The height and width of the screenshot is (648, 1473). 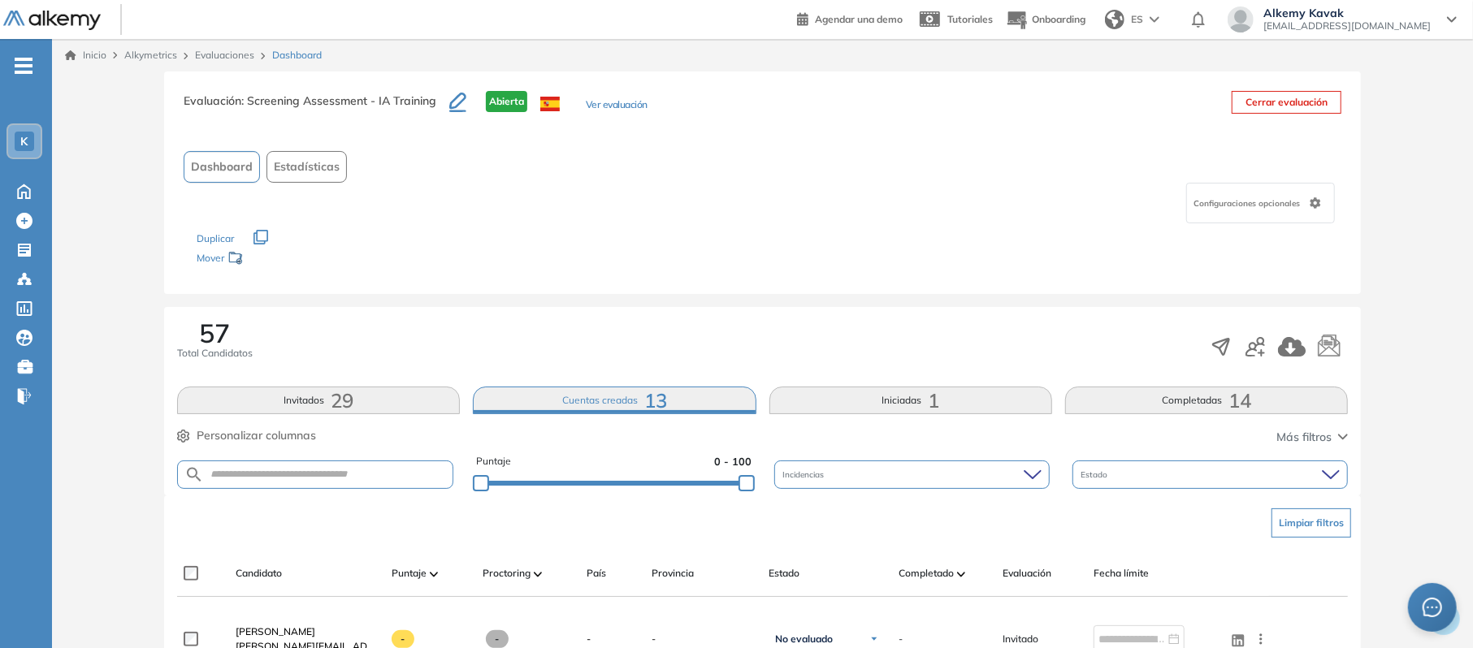 I want to click on span: Tutoriales, so click(x=970, y=19).